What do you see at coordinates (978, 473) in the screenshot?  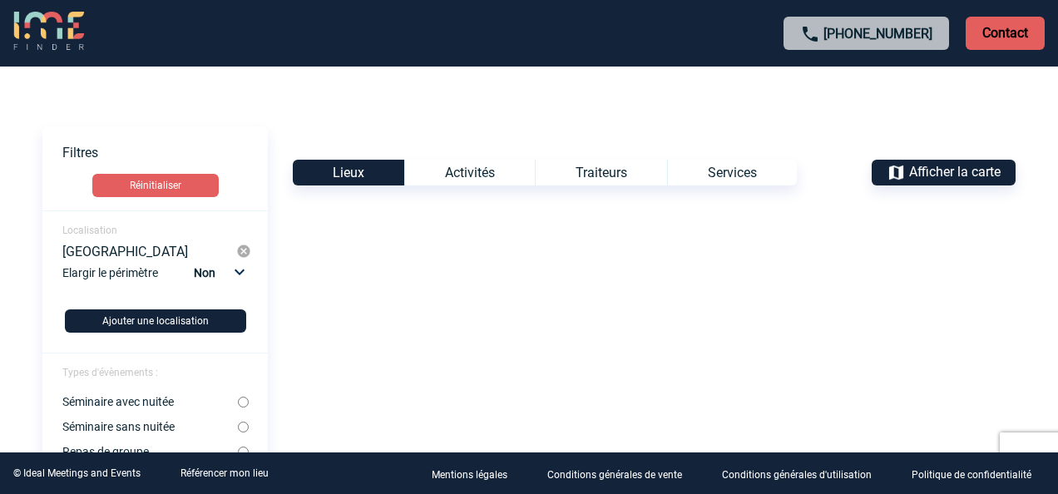 I see `a: Politique de confidentialité` at bounding box center [978, 473].